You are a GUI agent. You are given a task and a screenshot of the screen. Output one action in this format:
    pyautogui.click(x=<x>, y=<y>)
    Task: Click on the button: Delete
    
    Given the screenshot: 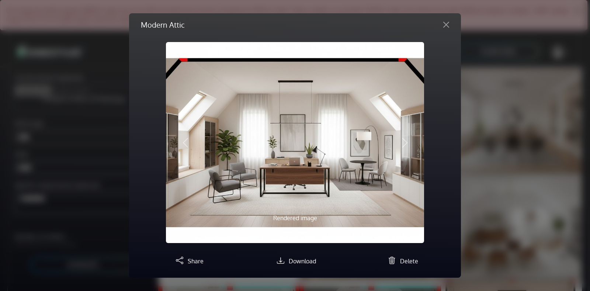 What is the action you would take?
    pyautogui.click(x=401, y=260)
    